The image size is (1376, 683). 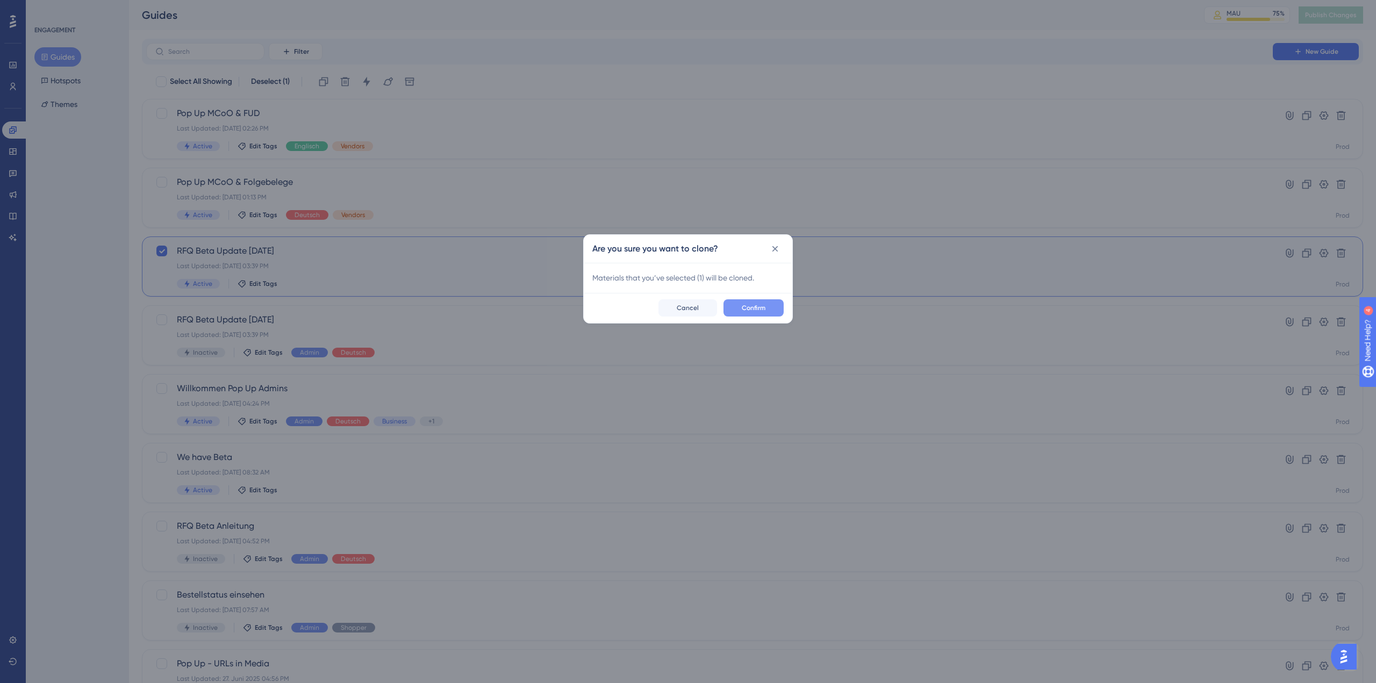 What do you see at coordinates (76, 10) in the screenshot?
I see `div: 4` at bounding box center [76, 10].